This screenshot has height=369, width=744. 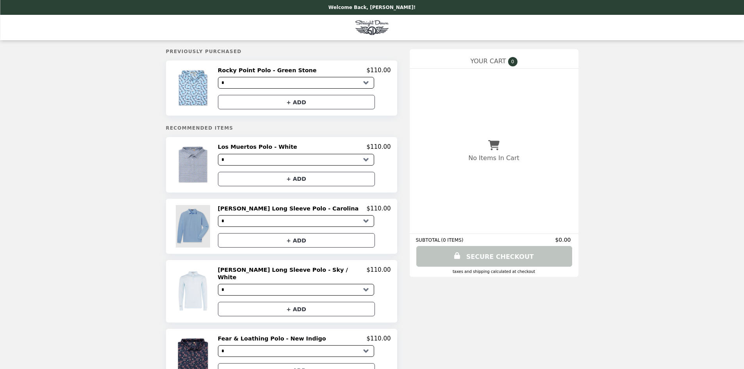 I want to click on h5: Recommended Items, so click(x=282, y=128).